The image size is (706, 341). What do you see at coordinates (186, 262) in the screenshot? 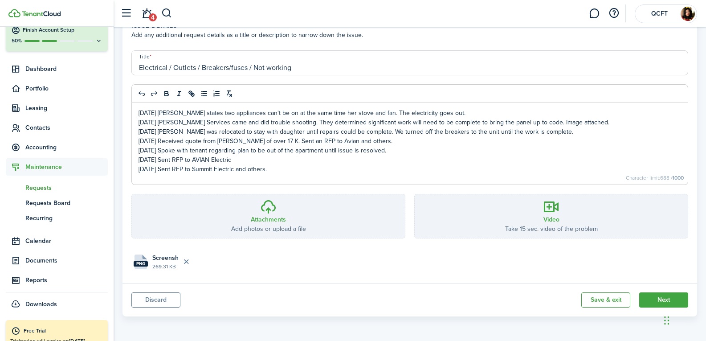
I see `button: Delete file` at bounding box center [186, 262].